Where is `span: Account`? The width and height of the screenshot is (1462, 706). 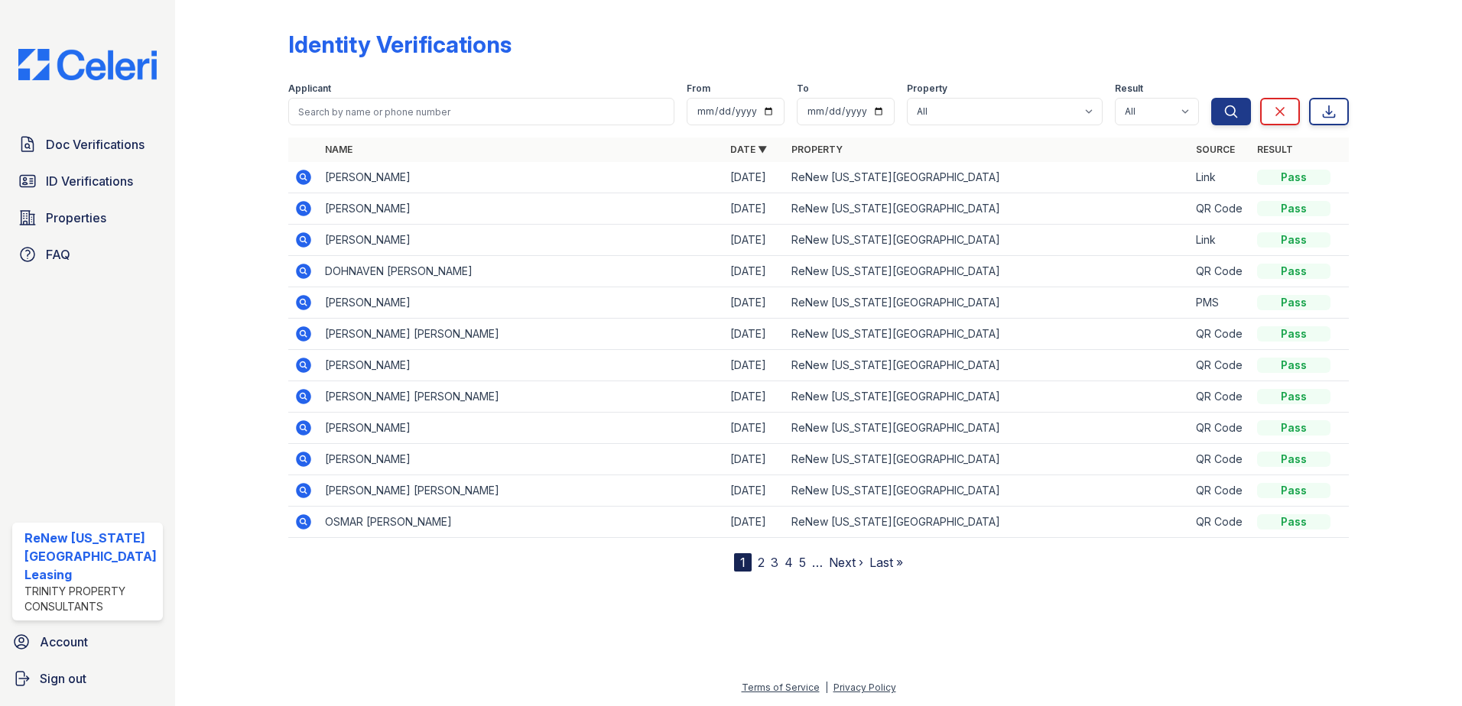
span: Account is located at coordinates (63, 642).